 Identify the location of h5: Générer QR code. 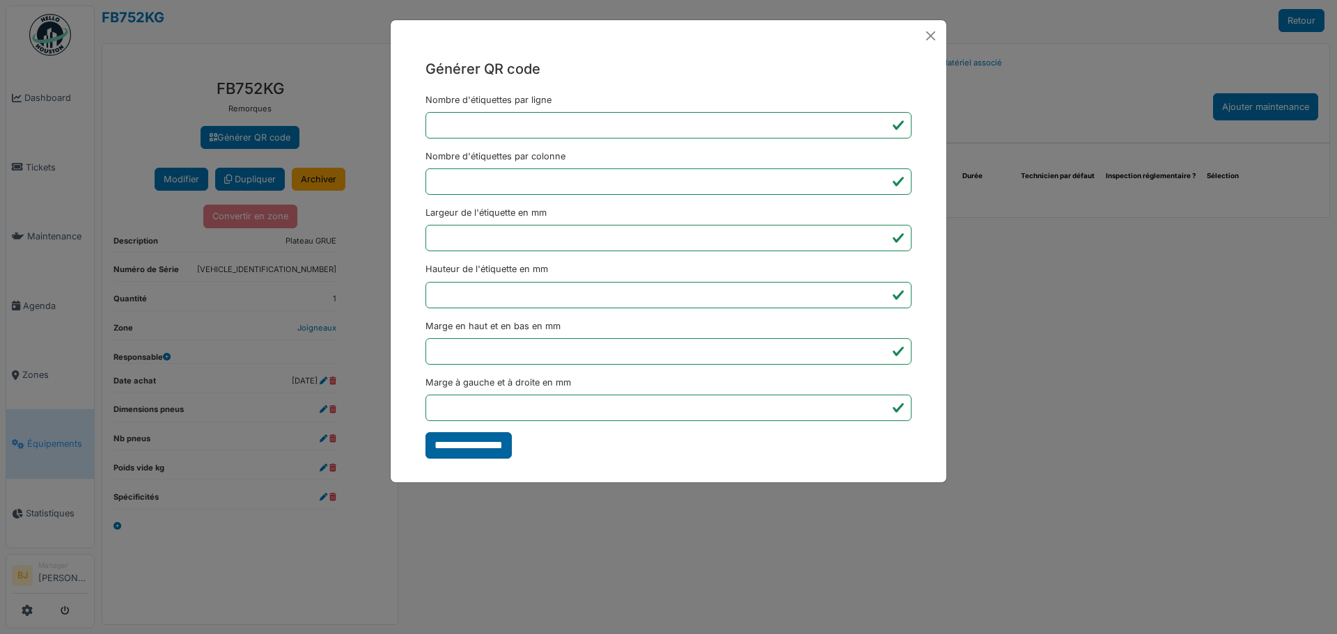
(668, 69).